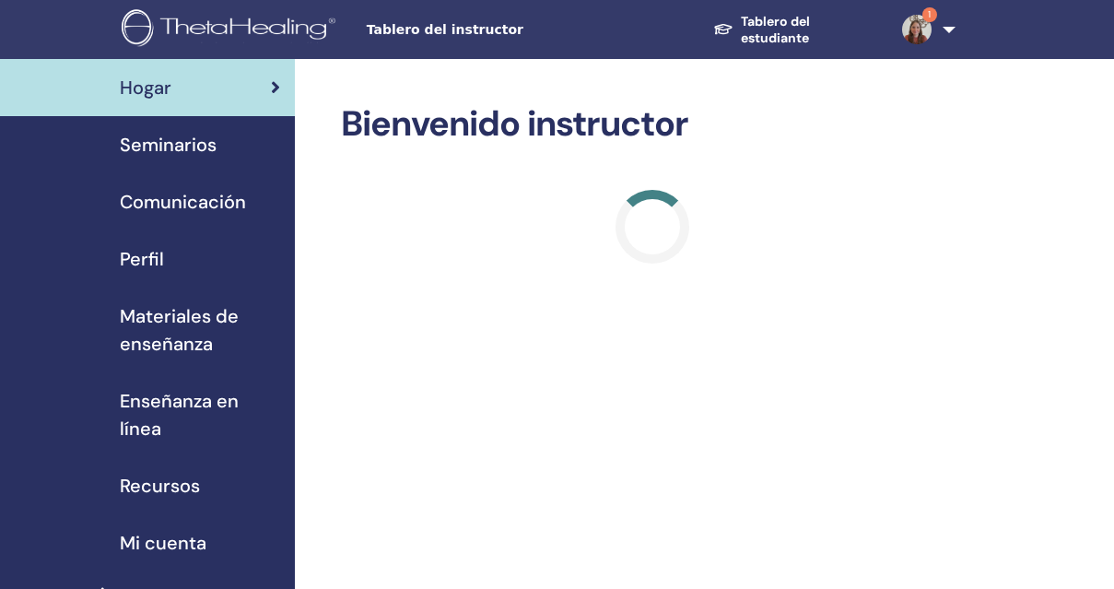  I want to click on img: logo.png, so click(231, 29).